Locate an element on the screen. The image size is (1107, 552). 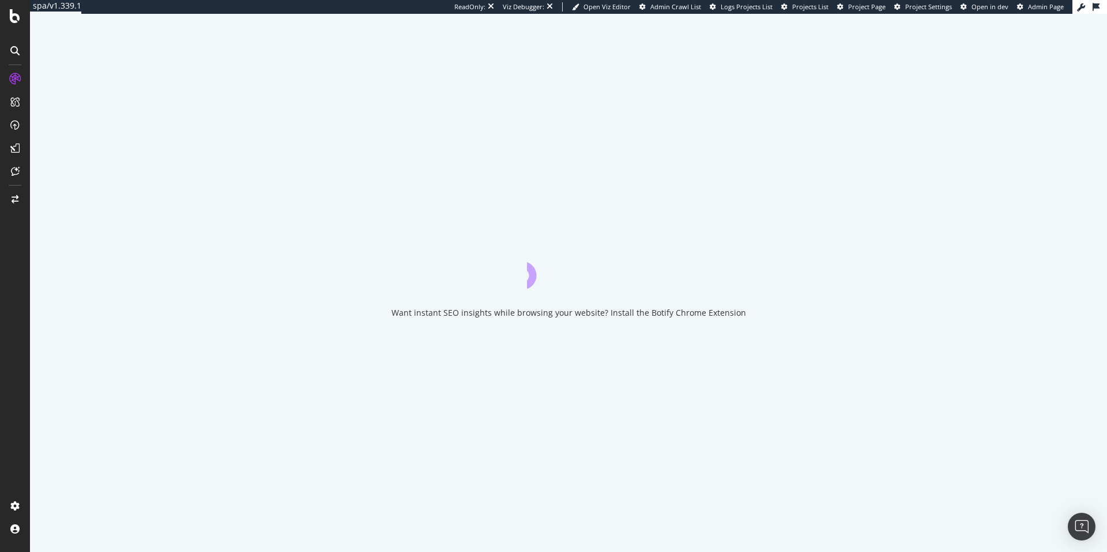
span: Admin Crawl List is located at coordinates (676, 6).